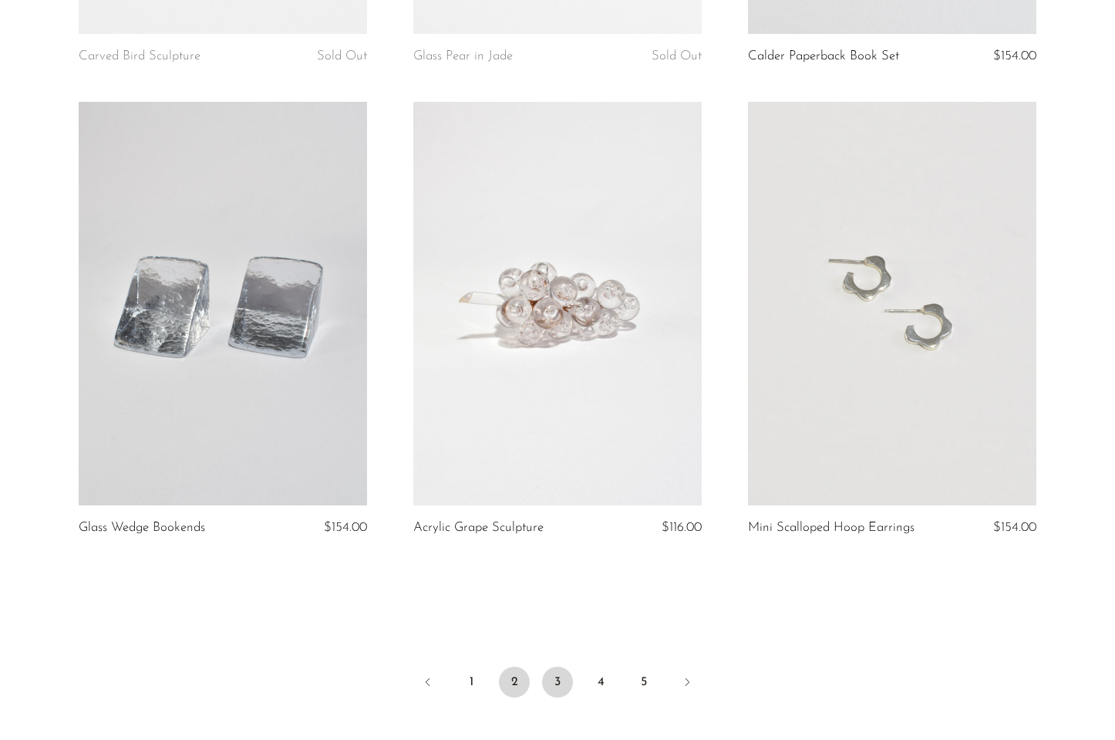 The height and width of the screenshot is (740, 1115). I want to click on a: Next, so click(687, 683).